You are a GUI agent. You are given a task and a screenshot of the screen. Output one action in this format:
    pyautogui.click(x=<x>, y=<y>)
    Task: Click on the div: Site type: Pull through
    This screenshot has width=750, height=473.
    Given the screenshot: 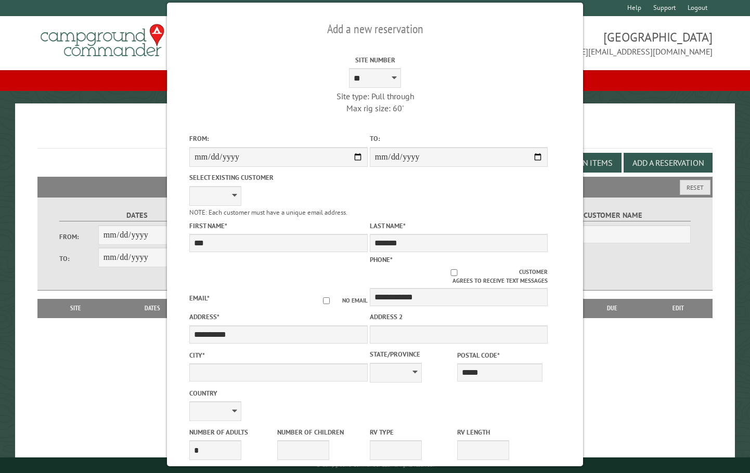 What is the action you would take?
    pyautogui.click(x=375, y=96)
    